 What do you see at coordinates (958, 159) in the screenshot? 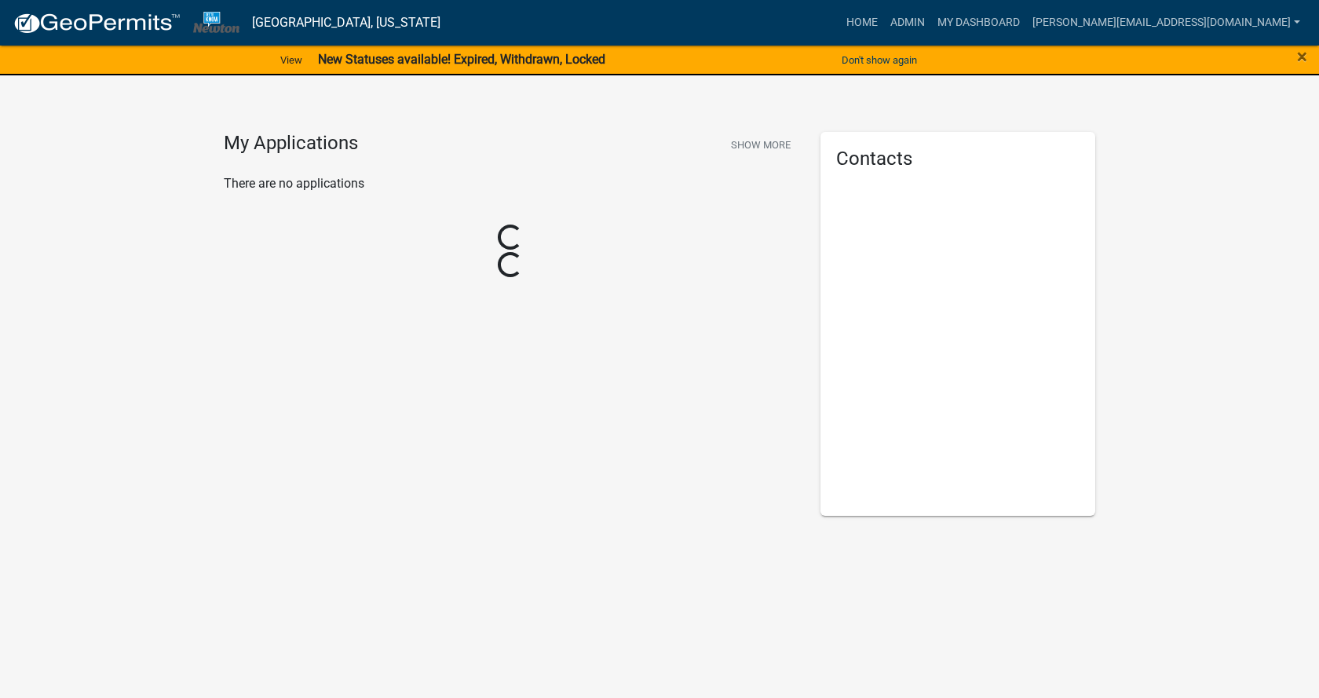
I see `h5: Contacts` at bounding box center [958, 159].